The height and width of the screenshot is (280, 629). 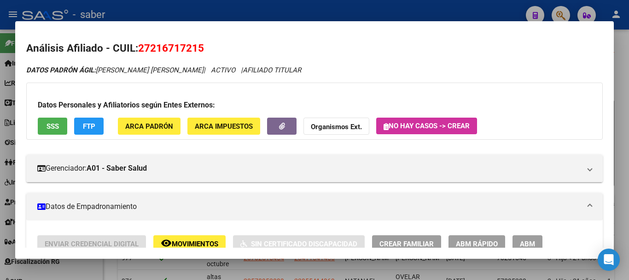 I want to click on strong: DATOS PADRÓN ÁGIL:, so click(x=61, y=70).